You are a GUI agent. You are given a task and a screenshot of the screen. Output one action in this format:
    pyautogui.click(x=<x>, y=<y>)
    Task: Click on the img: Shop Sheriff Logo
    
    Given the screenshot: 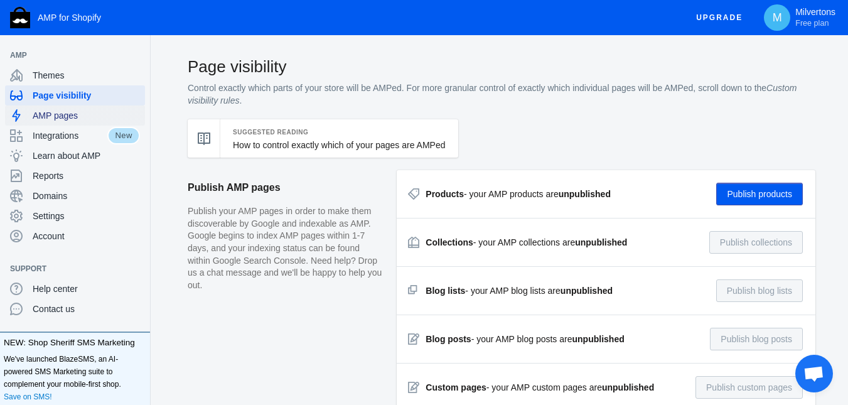 What is the action you would take?
    pyautogui.click(x=20, y=18)
    